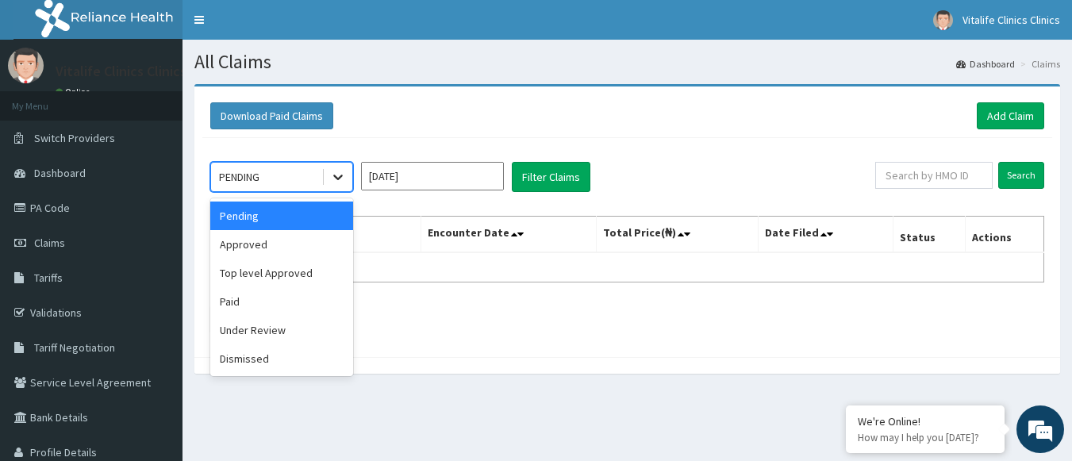  Describe the element at coordinates (925, 421) in the screenshot. I see `div: We're Online!` at that location.